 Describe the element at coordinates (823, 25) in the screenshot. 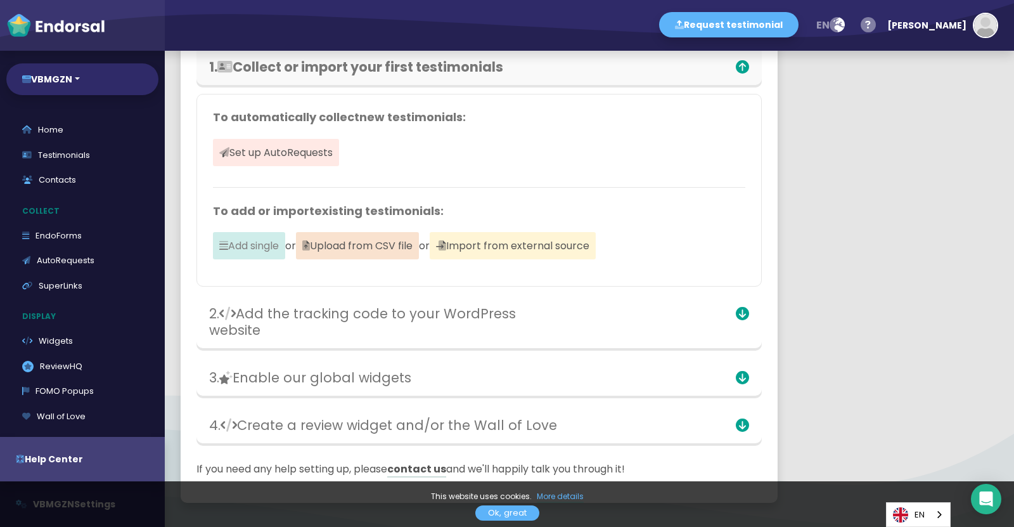

I see `span: en` at that location.